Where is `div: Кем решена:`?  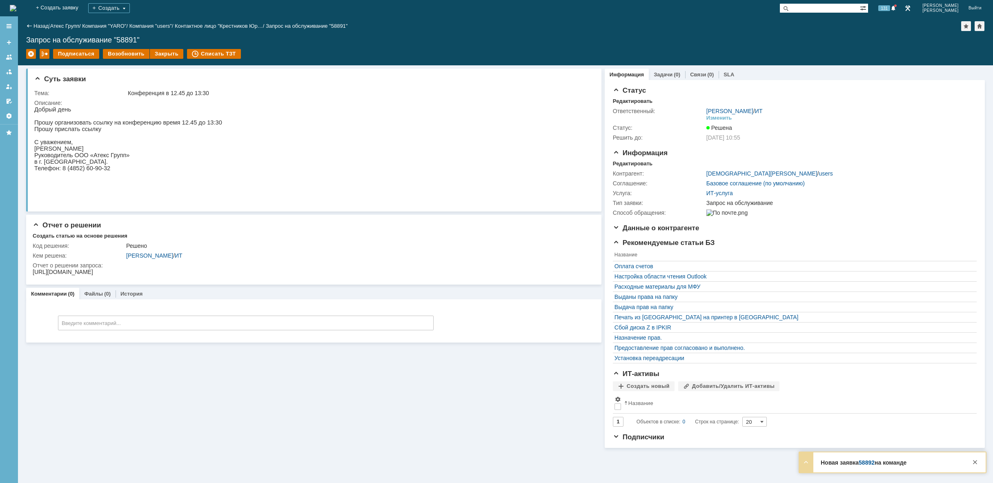
div: Кем решена: is located at coordinates (78, 256).